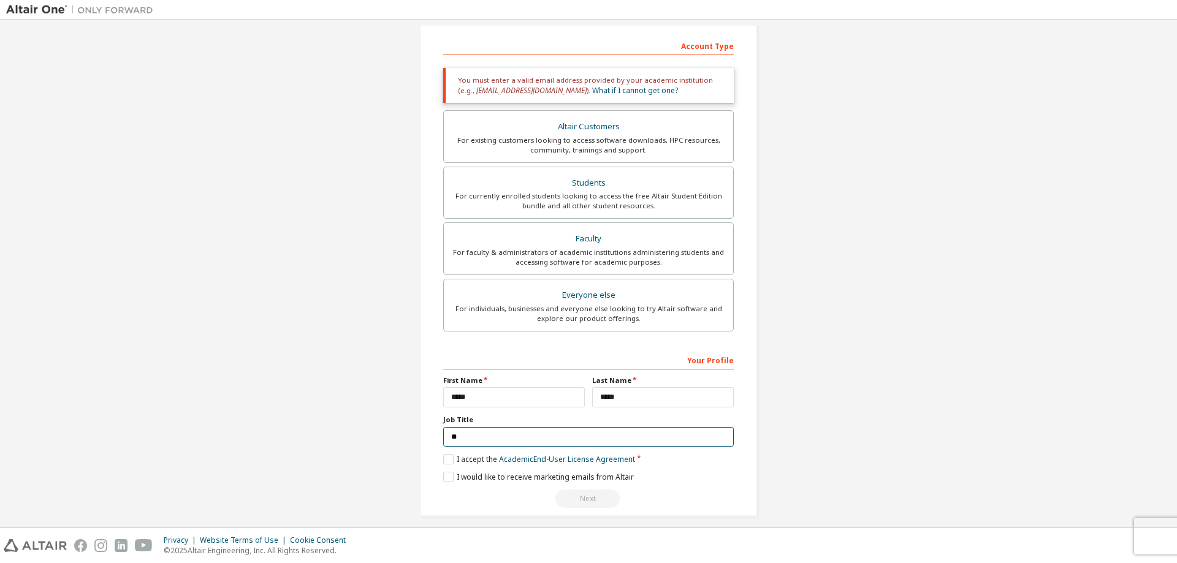  Describe the element at coordinates (589, 499) in the screenshot. I see `div: You need to provide your academic email` at that location.